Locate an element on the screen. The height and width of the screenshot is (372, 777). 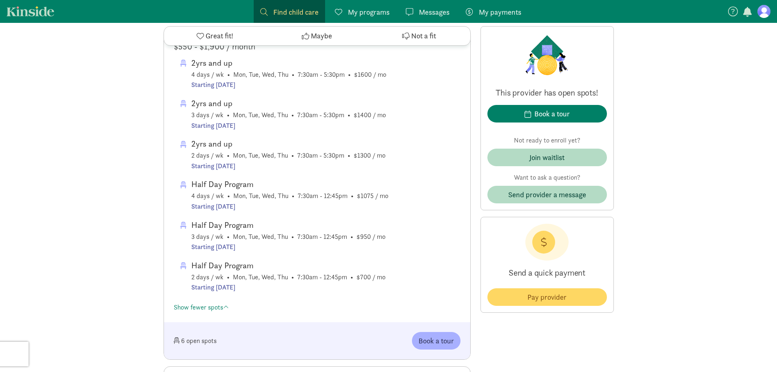
p: Not ready to enroll yet? is located at coordinates (547, 140).